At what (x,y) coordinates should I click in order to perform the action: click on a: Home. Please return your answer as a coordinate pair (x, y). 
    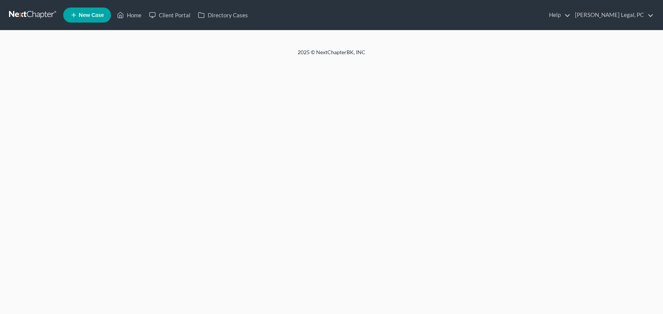
    Looking at the image, I should click on (129, 15).